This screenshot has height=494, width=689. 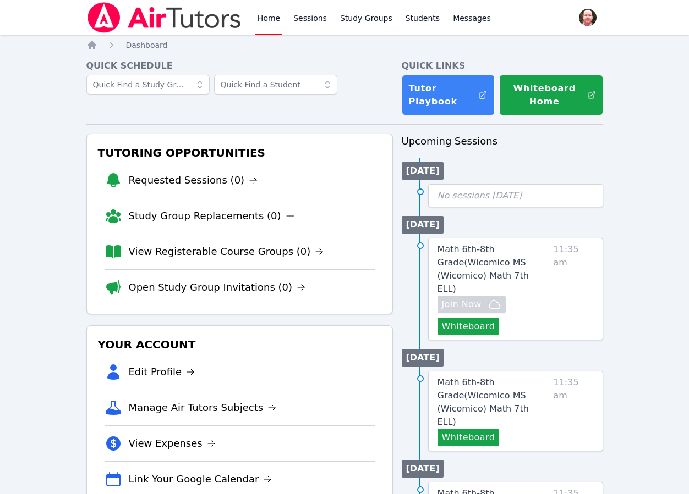 I want to click on input: Quick Find a Student, so click(x=276, y=85).